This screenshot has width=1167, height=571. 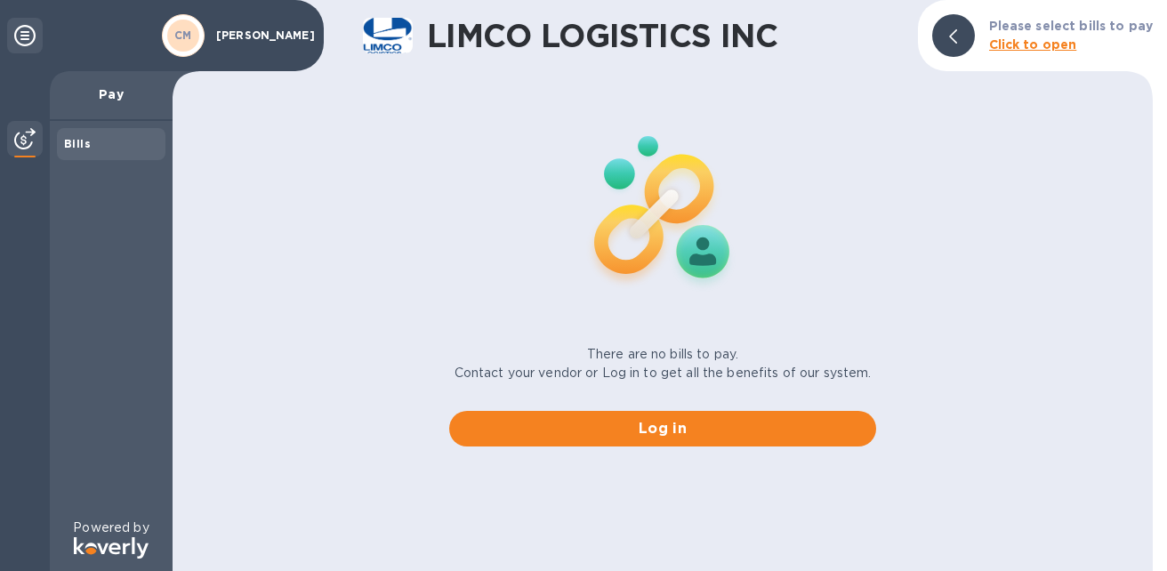 What do you see at coordinates (111, 94) in the screenshot?
I see `p: Pay` at bounding box center [111, 94].